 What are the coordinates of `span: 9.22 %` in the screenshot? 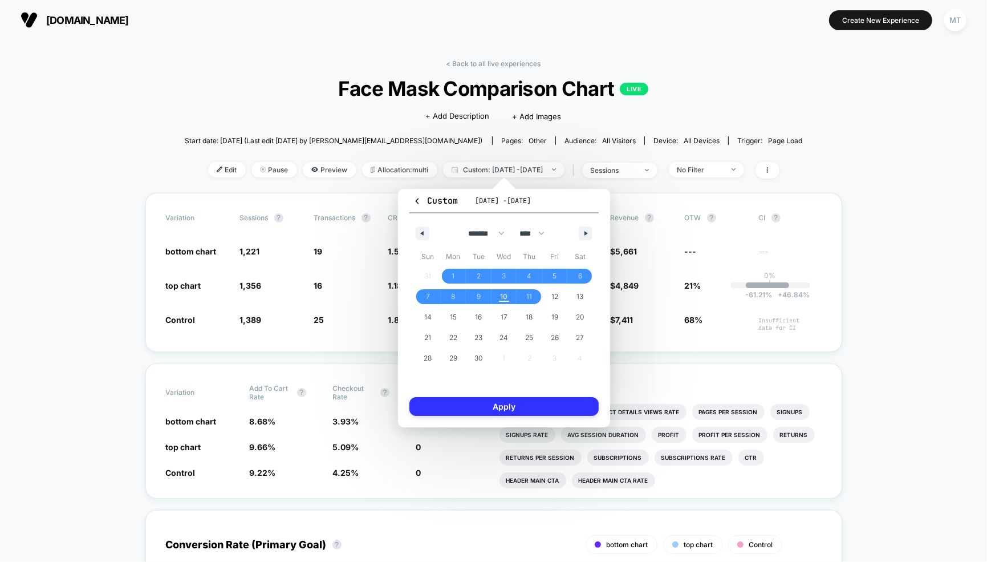 It's located at (262, 472).